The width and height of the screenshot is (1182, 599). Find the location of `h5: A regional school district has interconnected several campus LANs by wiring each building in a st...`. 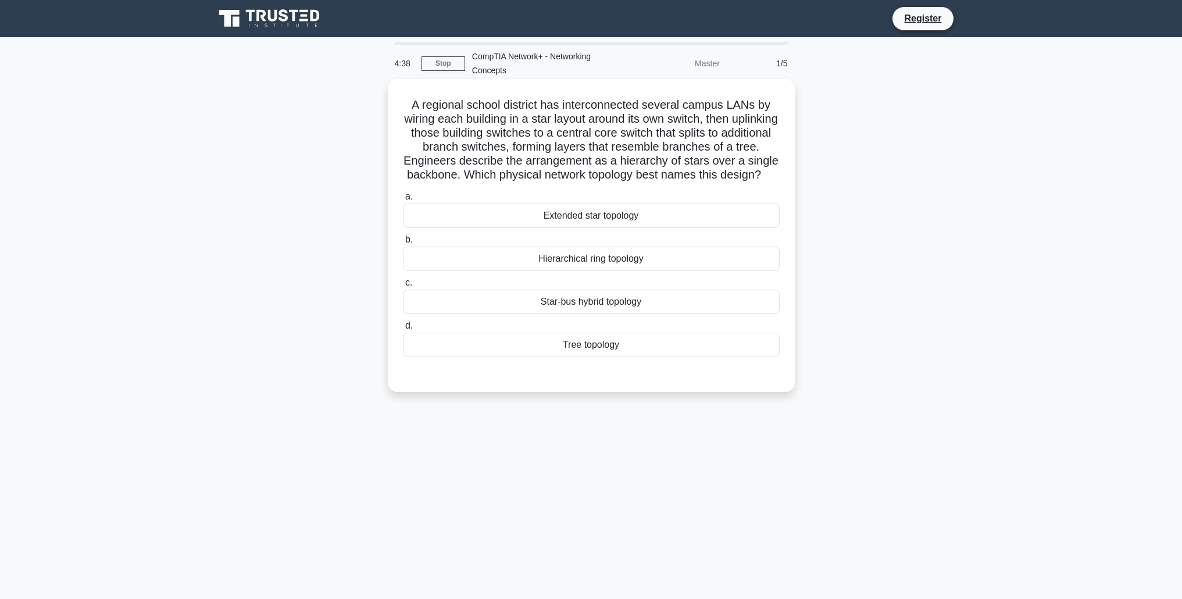

h5: A regional school district has interconnected several campus LANs by wiring each building in a st... is located at coordinates (591, 140).